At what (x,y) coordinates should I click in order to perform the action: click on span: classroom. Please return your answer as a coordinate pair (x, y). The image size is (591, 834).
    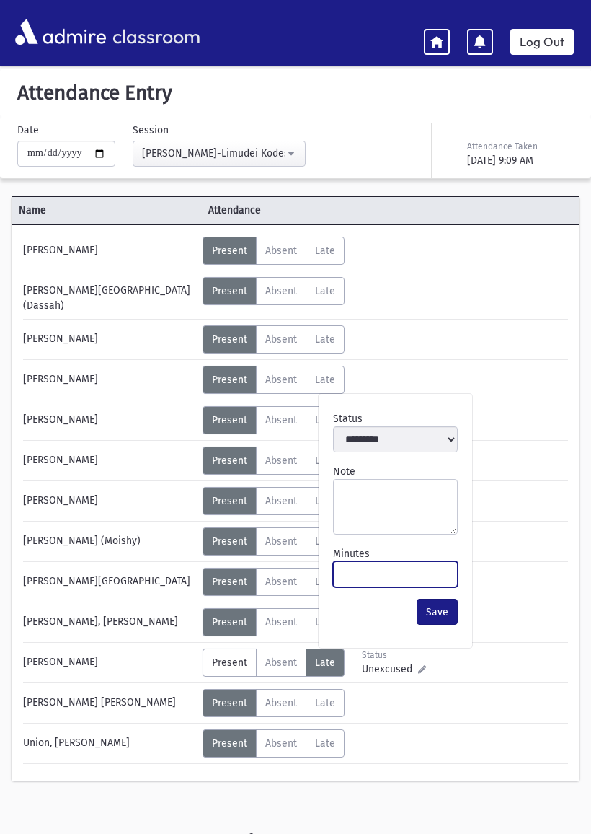
    Looking at the image, I should click on (155, 32).